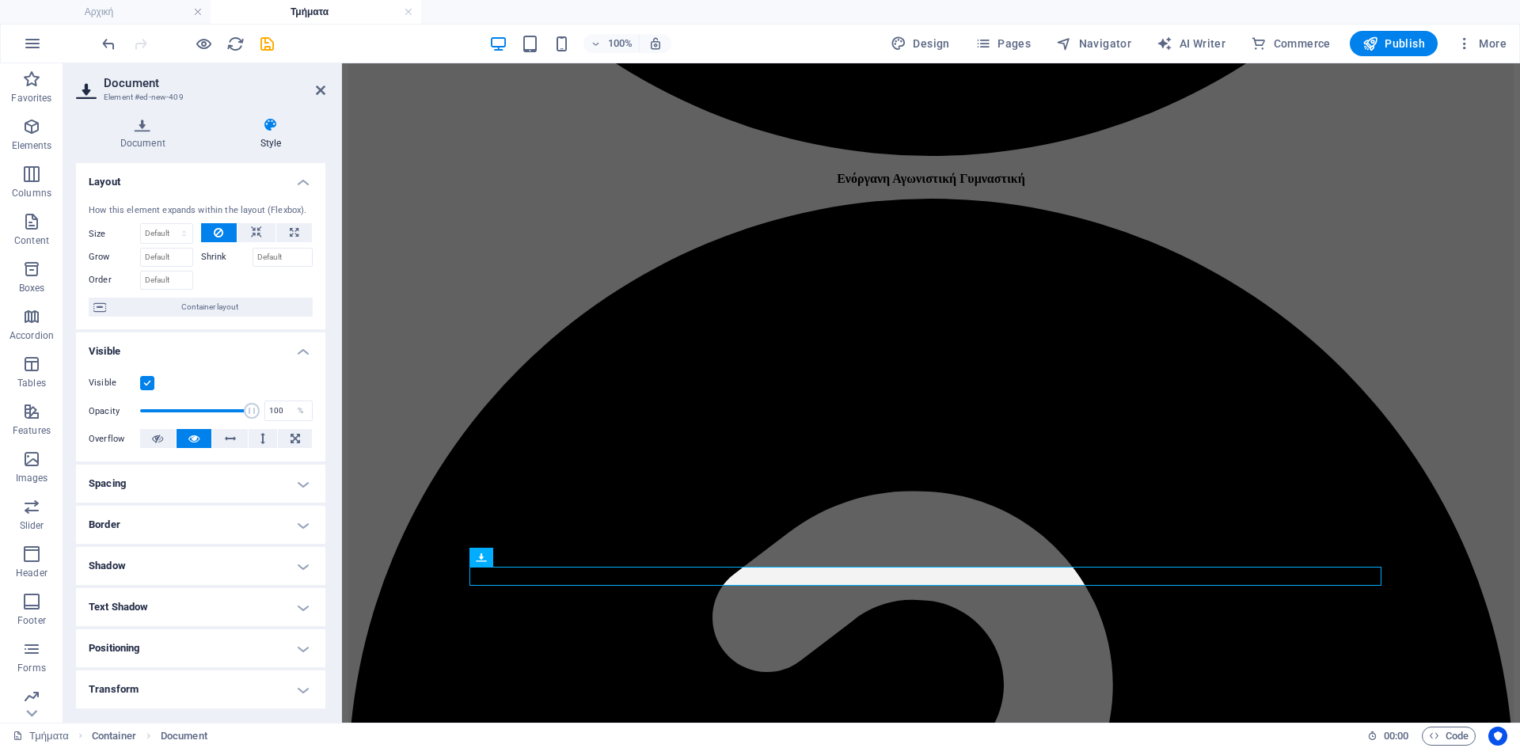  I want to click on button: Navigator, so click(1093, 44).